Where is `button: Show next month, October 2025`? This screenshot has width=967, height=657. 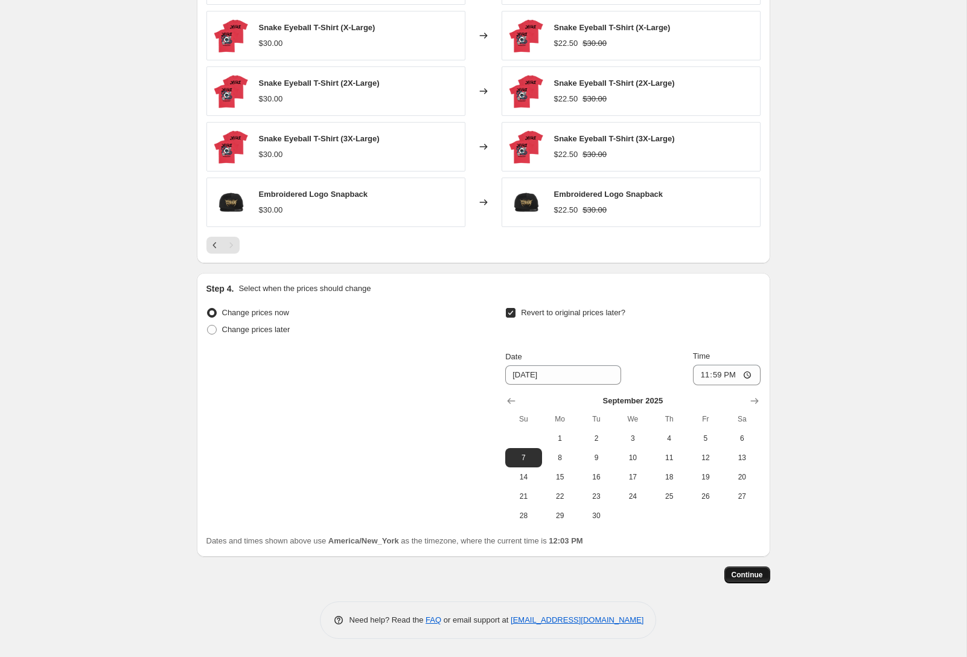 button: Show next month, October 2025 is located at coordinates (755, 401).